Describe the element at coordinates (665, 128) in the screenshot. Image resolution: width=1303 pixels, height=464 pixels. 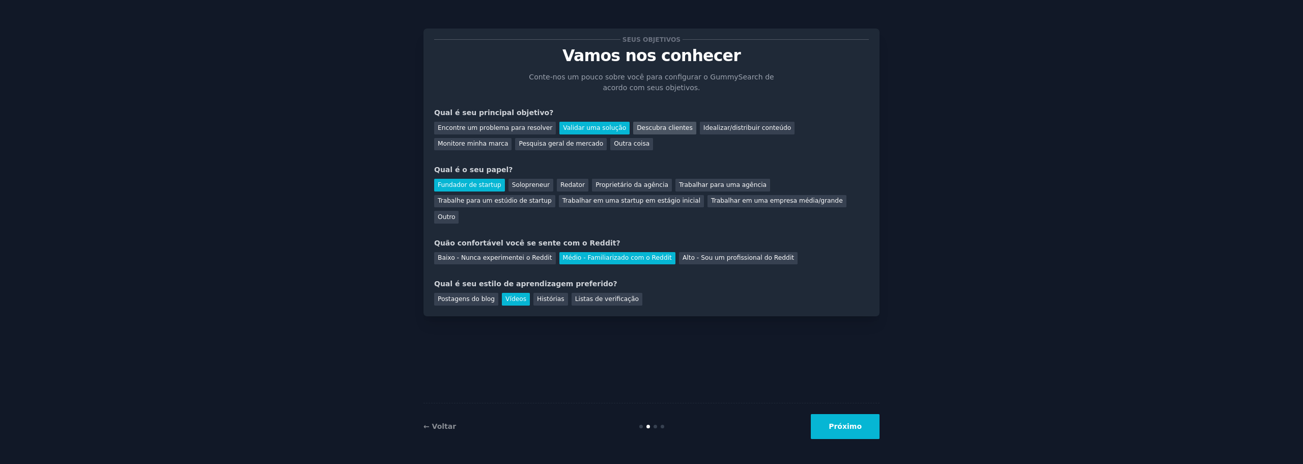
I see `font: Descubra clientes` at that location.